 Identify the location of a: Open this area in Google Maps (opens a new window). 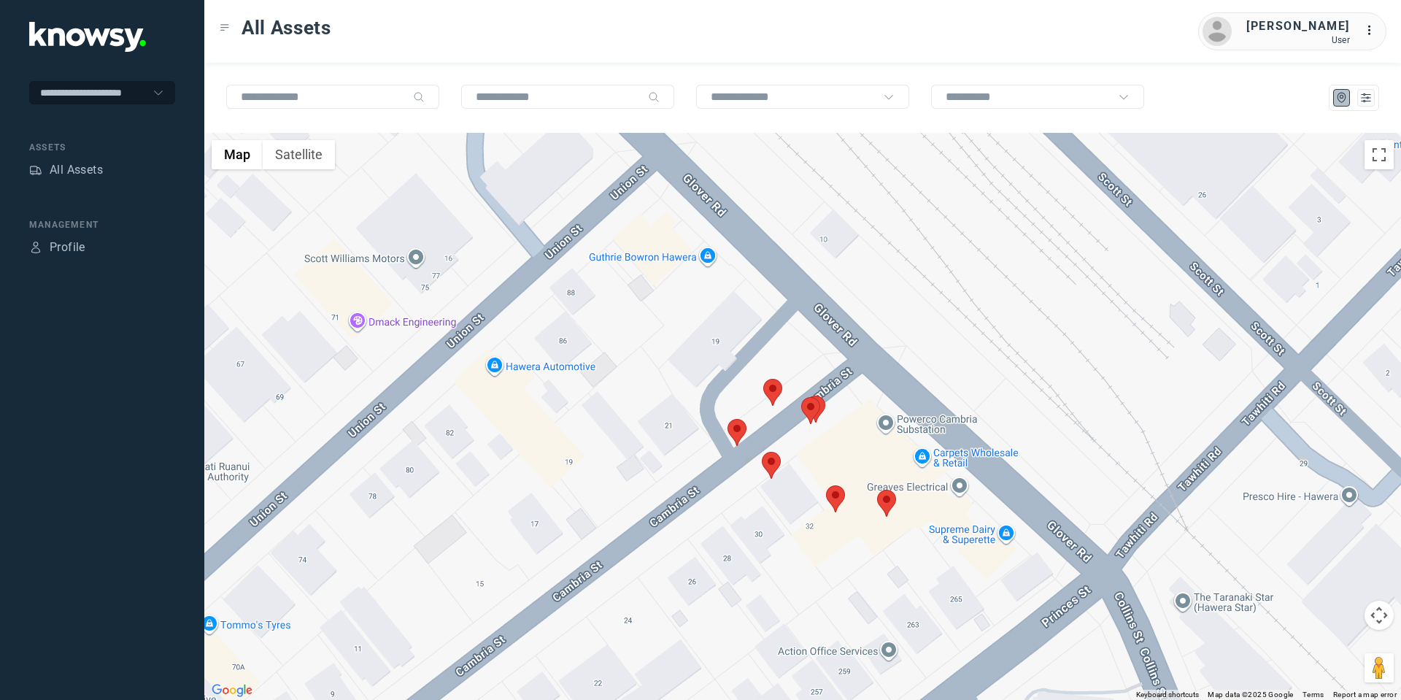
(232, 690).